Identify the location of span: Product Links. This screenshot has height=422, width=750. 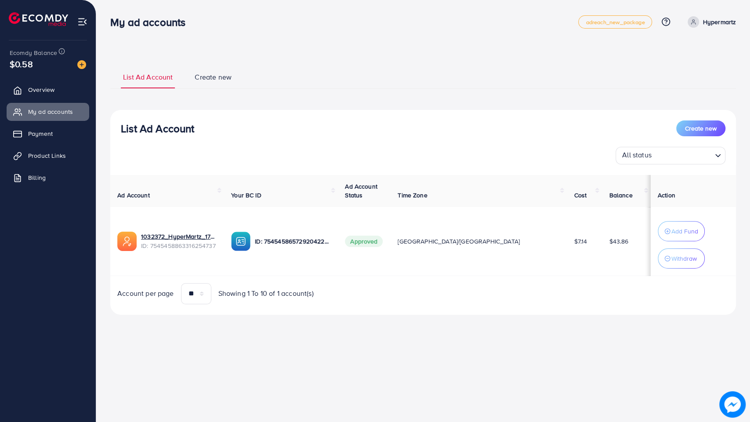
(47, 156).